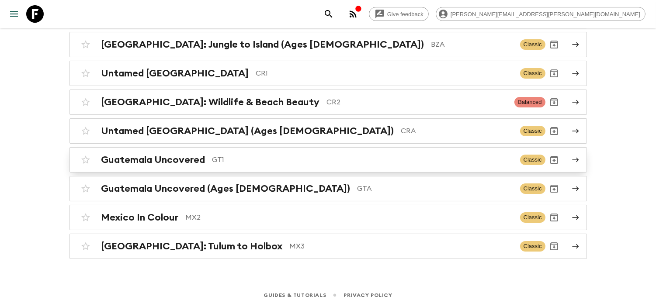 This screenshot has width=656, height=307. I want to click on p: BZA, so click(472, 45).